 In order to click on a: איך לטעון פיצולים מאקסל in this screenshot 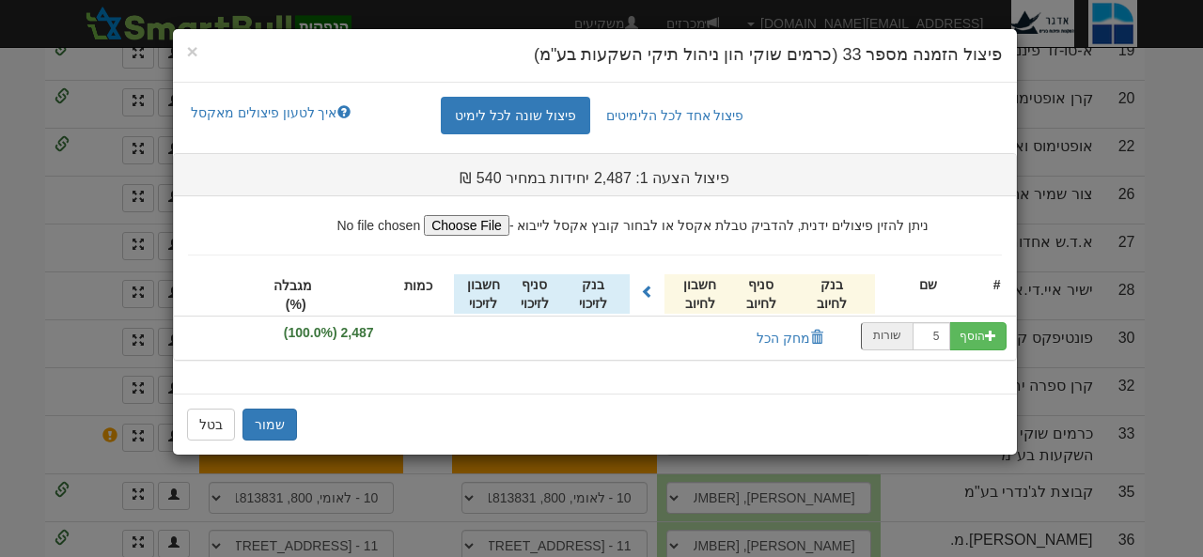, I will do `click(271, 113)`.